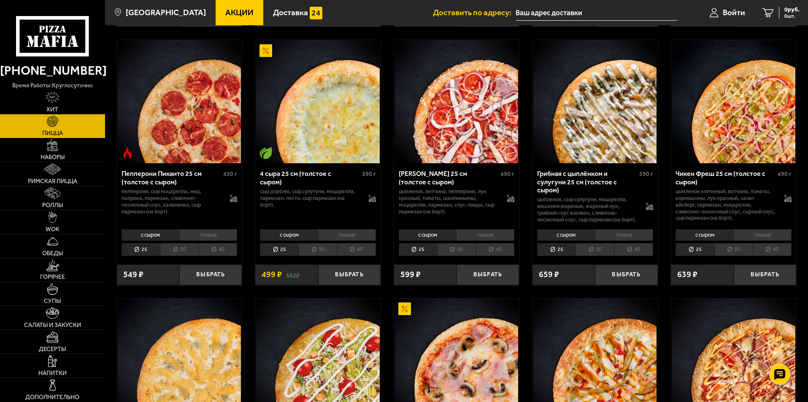 The width and height of the screenshot is (808, 402). I want to click on span: 430 г, so click(230, 174).